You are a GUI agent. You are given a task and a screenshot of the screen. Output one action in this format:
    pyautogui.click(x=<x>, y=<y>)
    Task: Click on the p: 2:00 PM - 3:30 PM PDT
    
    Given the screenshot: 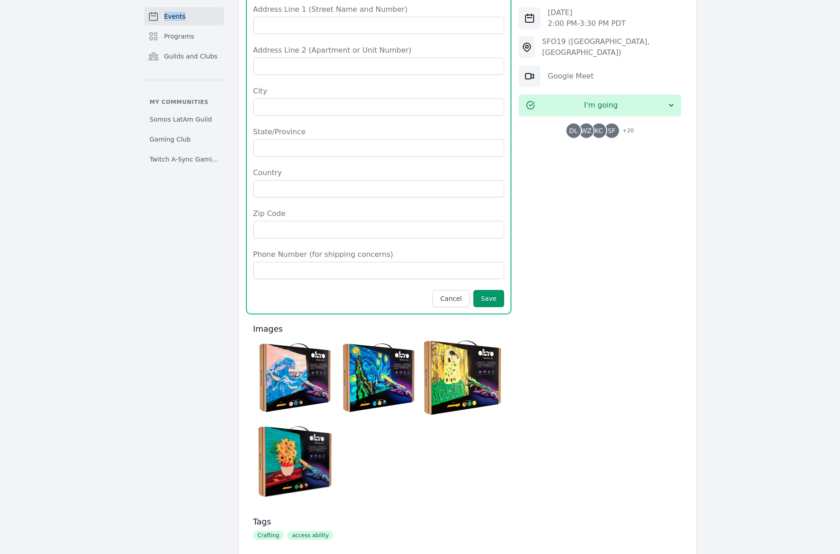 What is the action you would take?
    pyautogui.click(x=587, y=24)
    